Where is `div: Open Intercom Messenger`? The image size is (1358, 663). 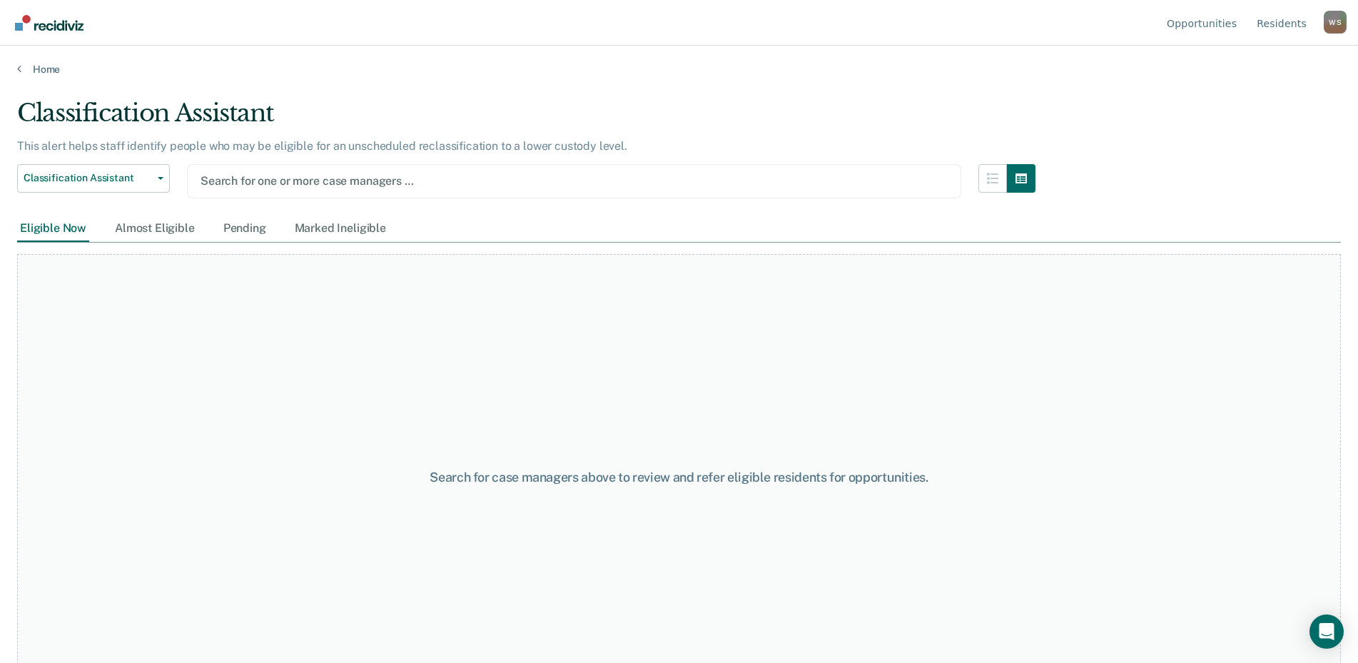 div: Open Intercom Messenger is located at coordinates (1326, 631).